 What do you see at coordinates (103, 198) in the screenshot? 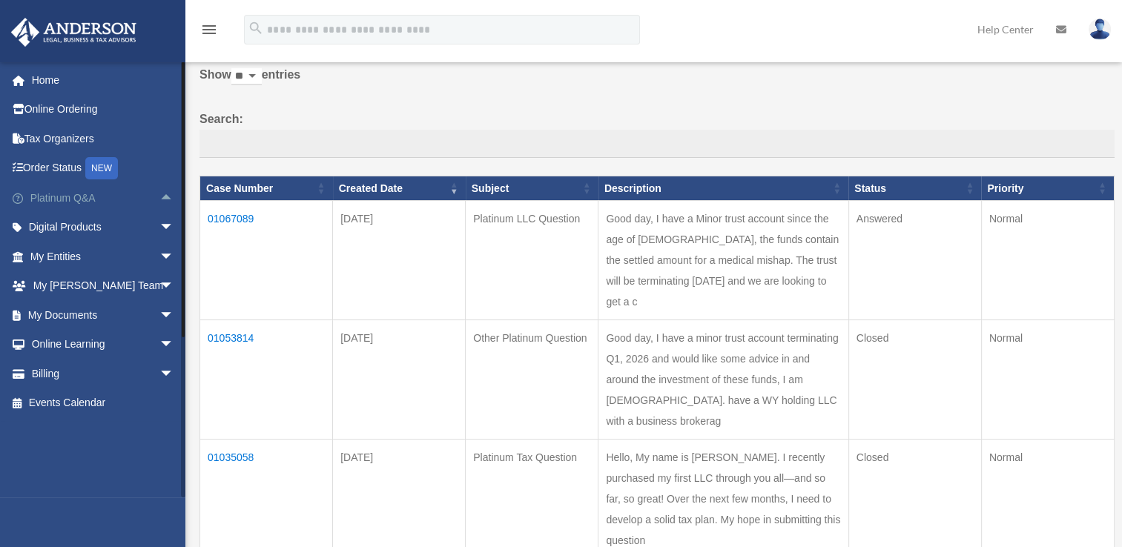
I see `a: Platinum Q&Aarrow_drop_up` at bounding box center [103, 198].